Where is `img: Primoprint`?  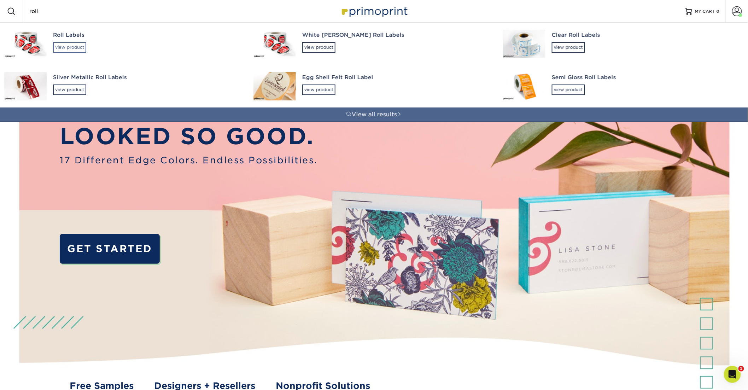 img: Primoprint is located at coordinates (374, 11).